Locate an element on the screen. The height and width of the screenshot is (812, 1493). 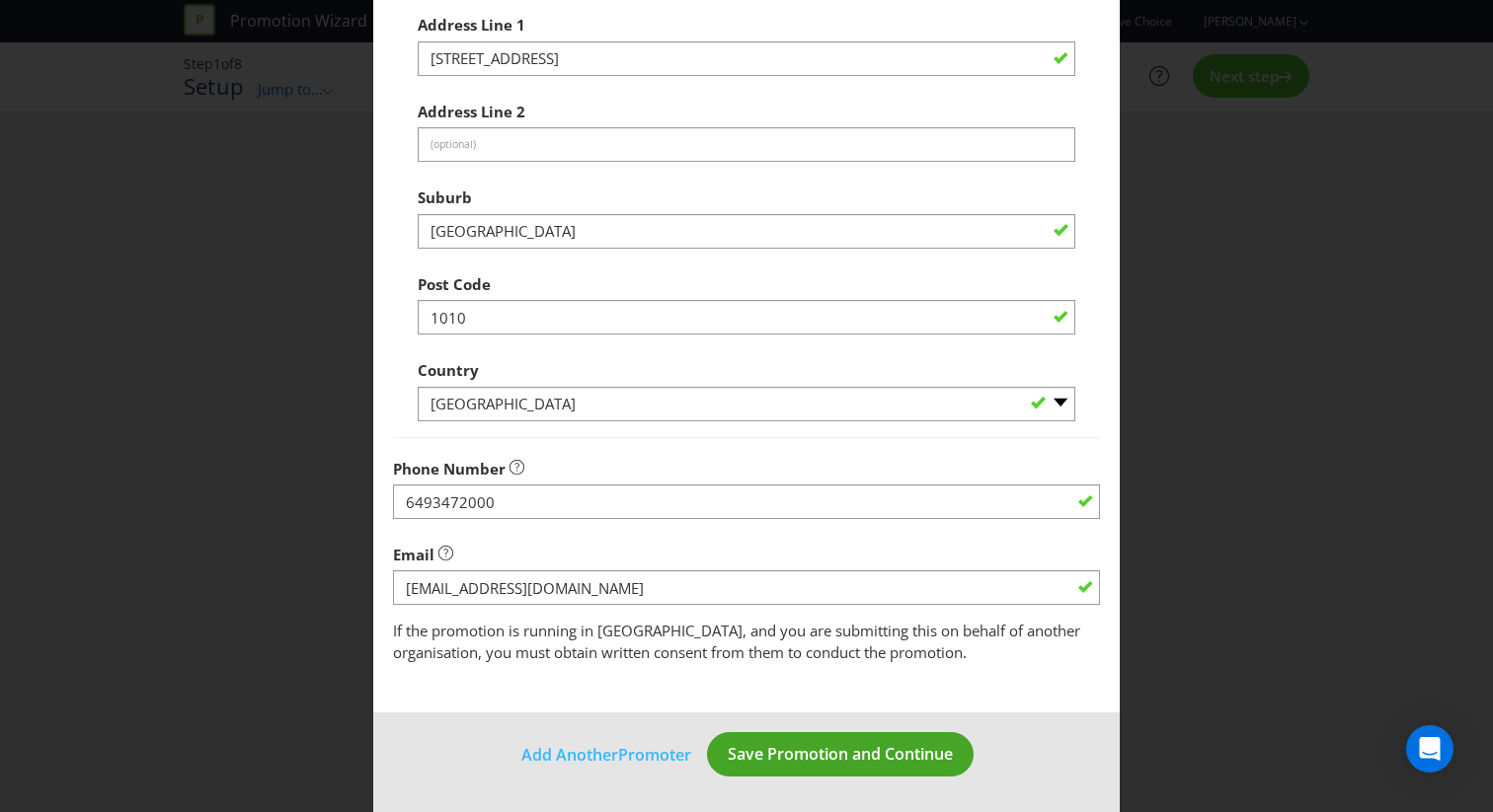
span: Post Code is located at coordinates (454, 284).